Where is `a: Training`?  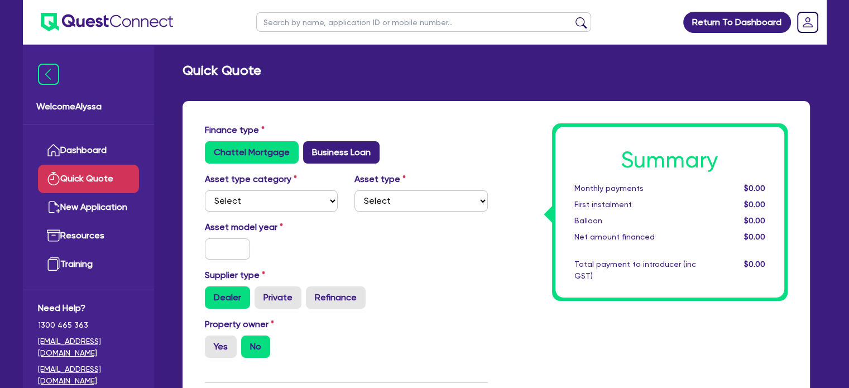 a: Training is located at coordinates (88, 264).